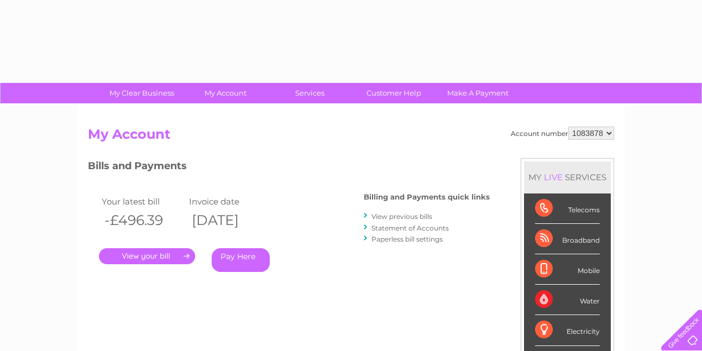 This screenshot has height=351, width=702. I want to click on div: Account number, so click(562, 133).